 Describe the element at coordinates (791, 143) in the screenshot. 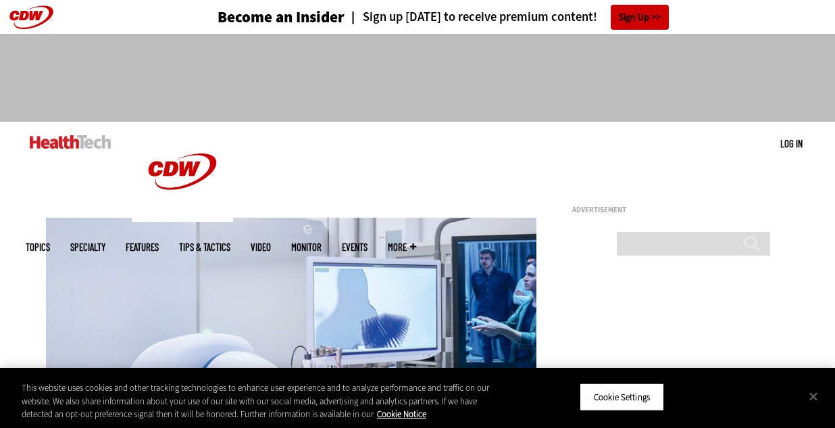

I see `a: Log in` at that location.